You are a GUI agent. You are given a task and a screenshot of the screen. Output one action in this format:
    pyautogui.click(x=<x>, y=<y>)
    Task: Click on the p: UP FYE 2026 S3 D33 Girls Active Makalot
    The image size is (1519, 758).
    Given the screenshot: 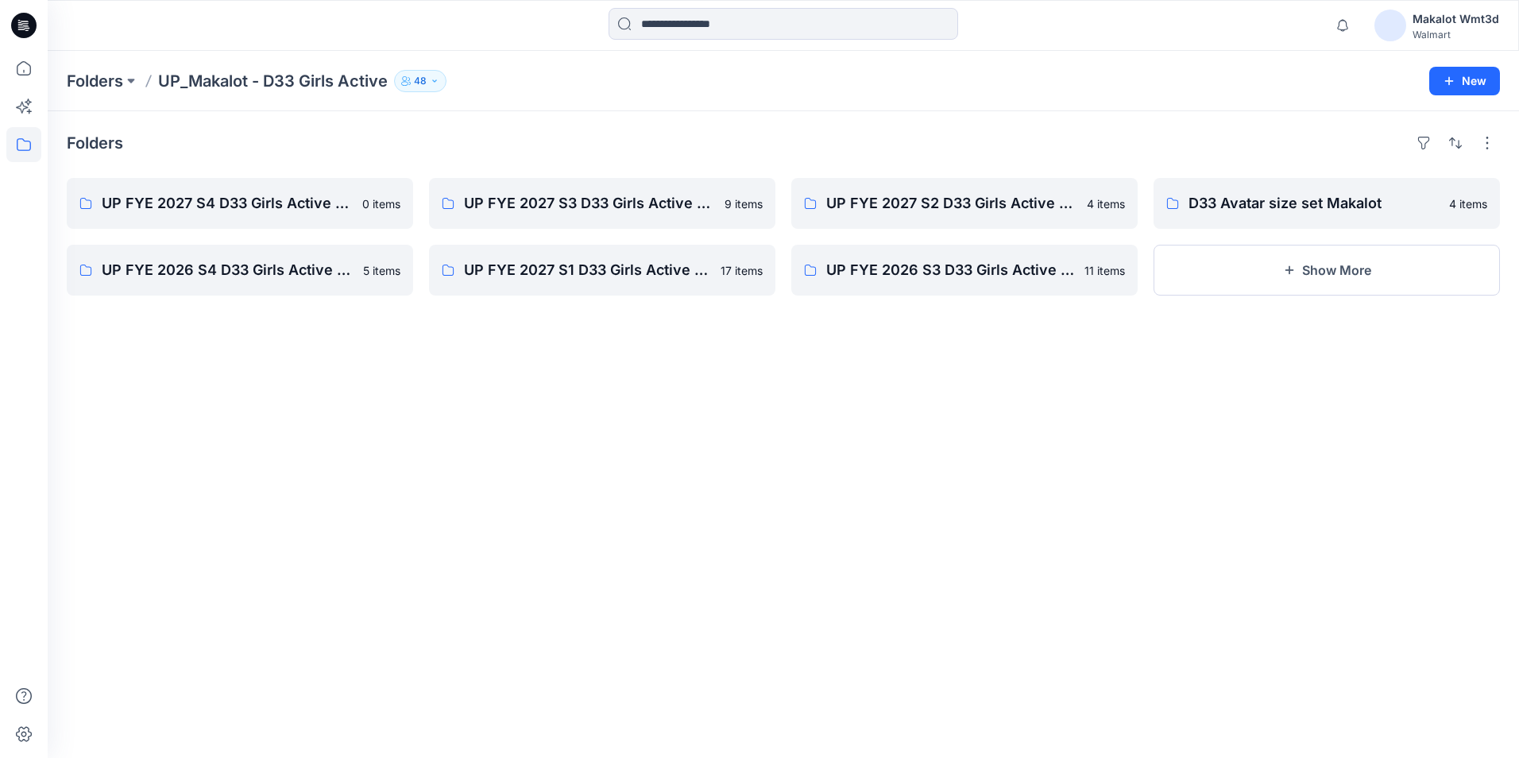 What is the action you would take?
    pyautogui.click(x=950, y=270)
    